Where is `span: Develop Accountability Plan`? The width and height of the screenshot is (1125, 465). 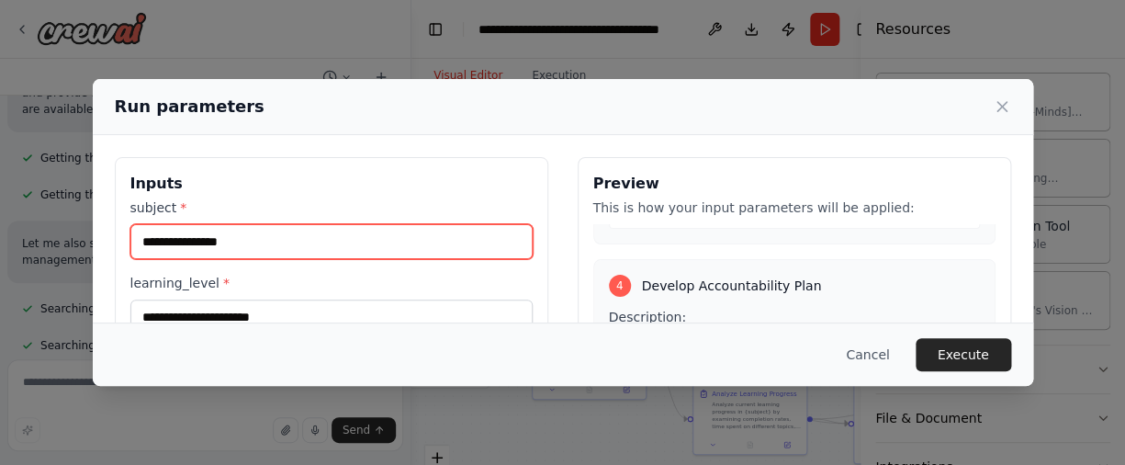 span: Develop Accountability Plan is located at coordinates (732, 286).